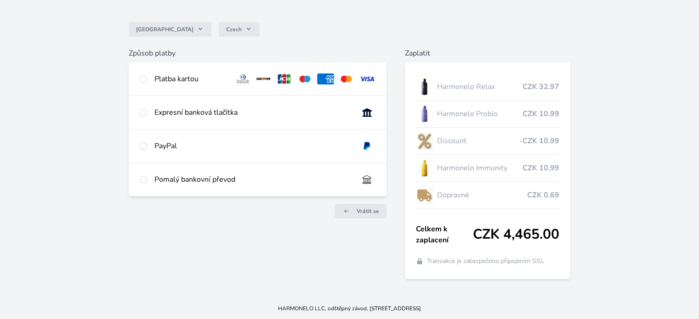 The width and height of the screenshot is (699, 319). I want to click on a: Vrátit se, so click(360, 211).